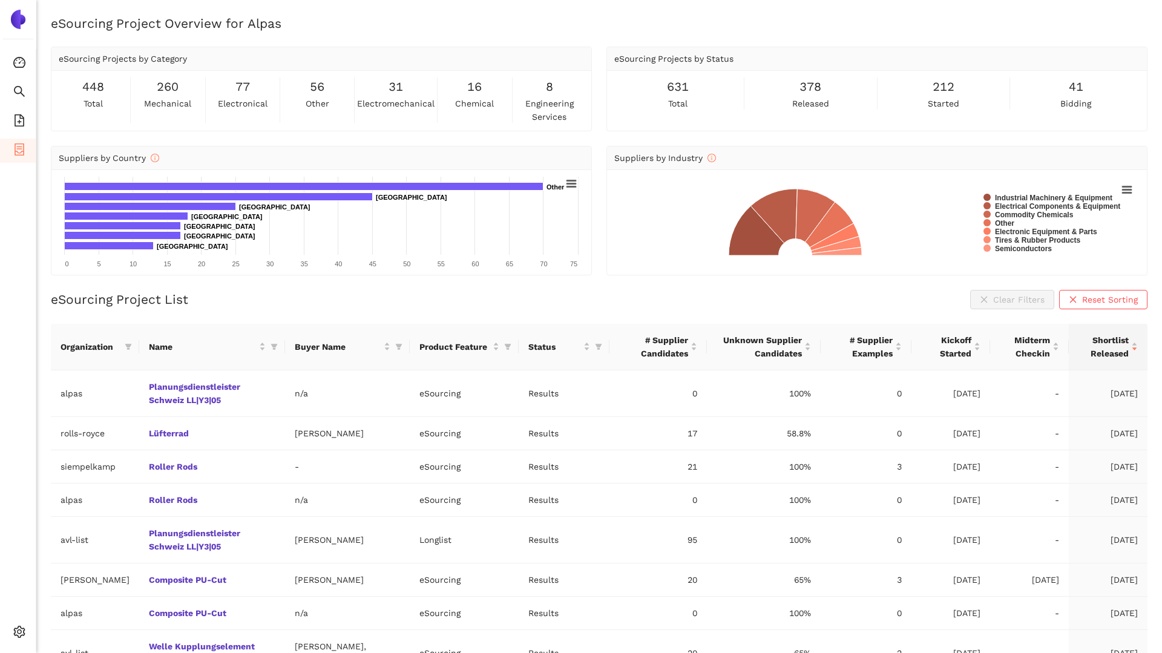 This screenshot has height=653, width=1162. Describe the element at coordinates (574, 264) in the screenshot. I see `text: 75` at that location.